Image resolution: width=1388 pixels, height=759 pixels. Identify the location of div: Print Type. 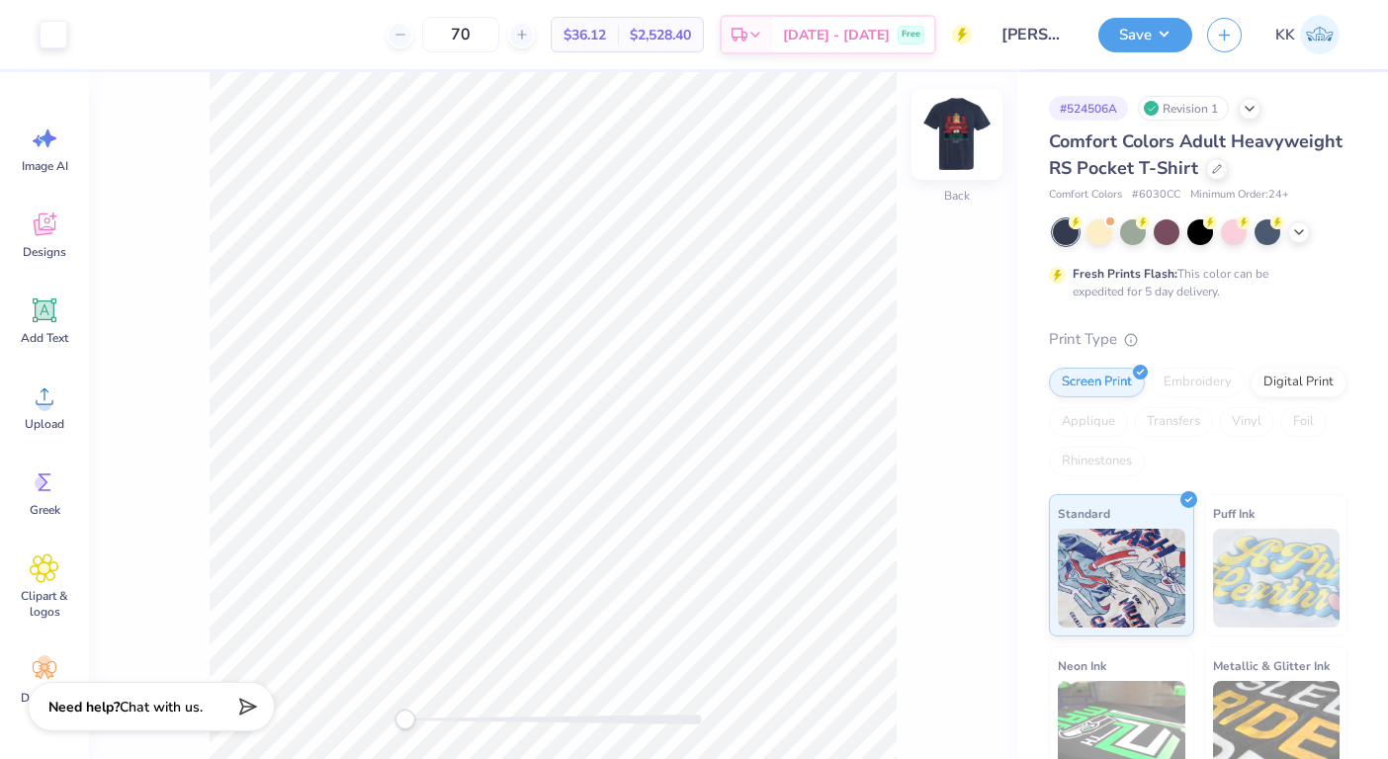
(1198, 339).